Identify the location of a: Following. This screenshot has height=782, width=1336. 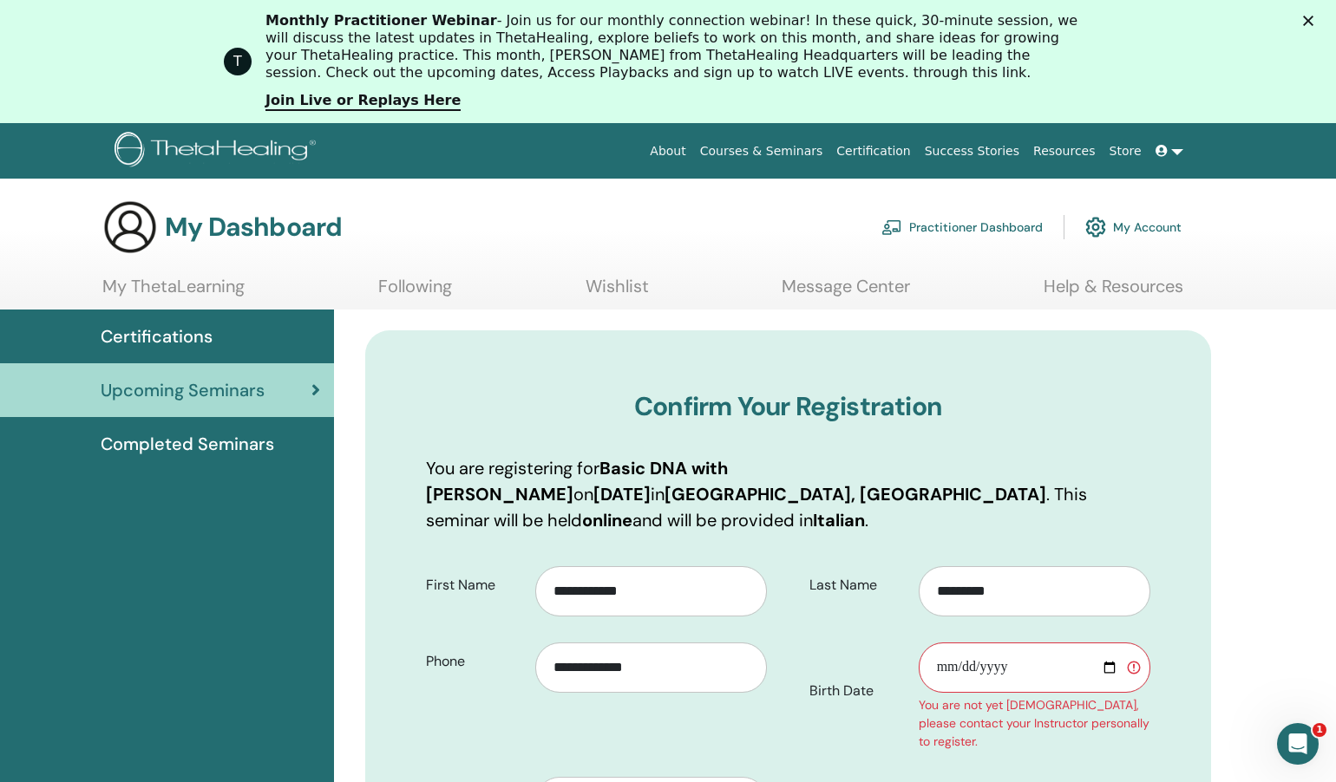
(415, 292).